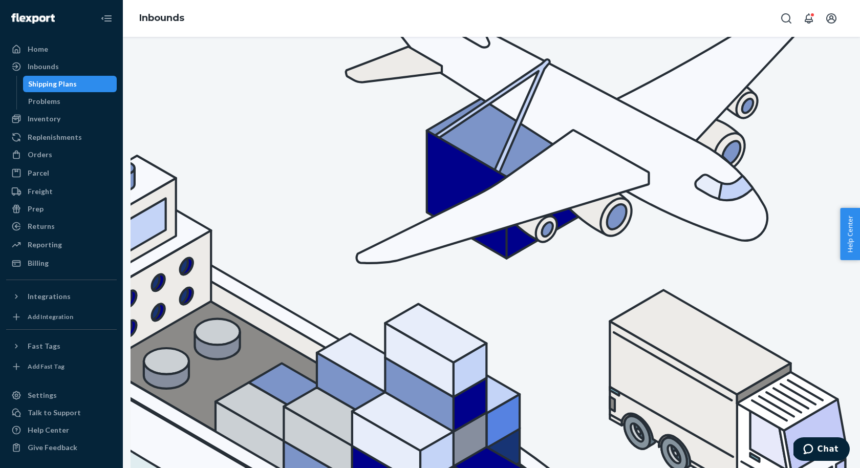 The width and height of the screenshot is (860, 468). I want to click on a: Add Integration, so click(61, 317).